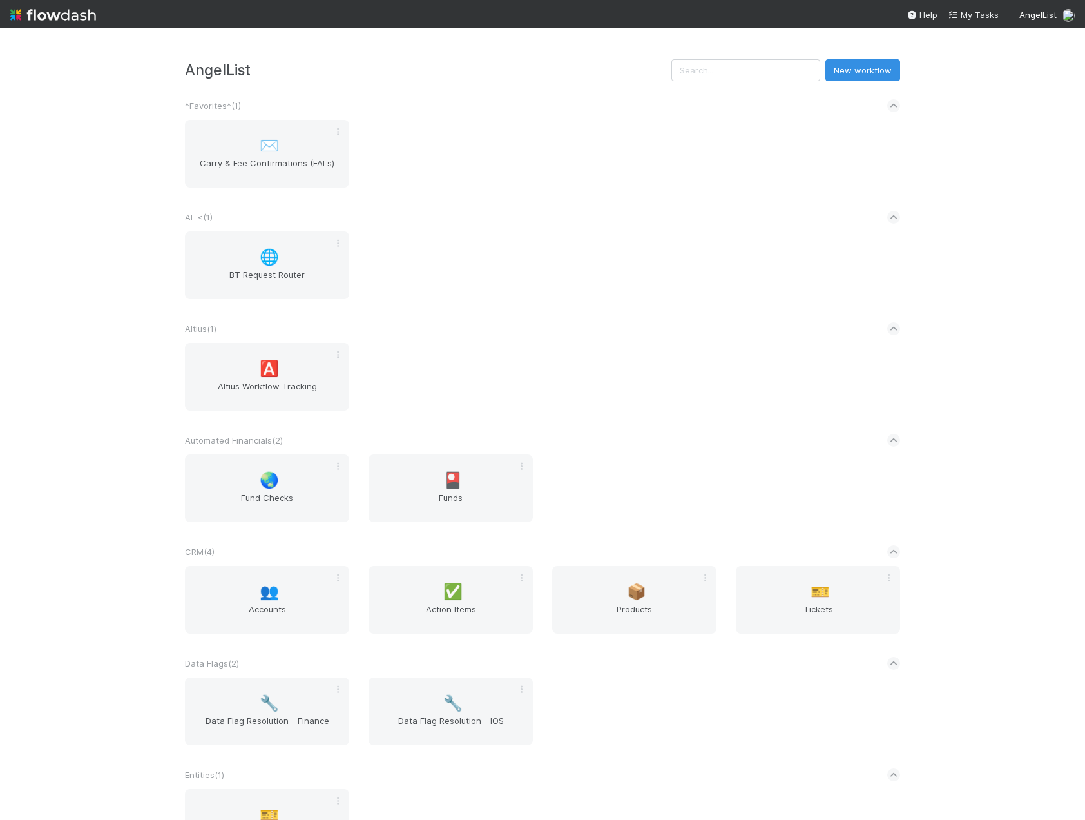 The height and width of the screenshot is (820, 1085). Describe the element at coordinates (267, 376) in the screenshot. I see `a: 🅰️Altius Workflow Tracking` at that location.